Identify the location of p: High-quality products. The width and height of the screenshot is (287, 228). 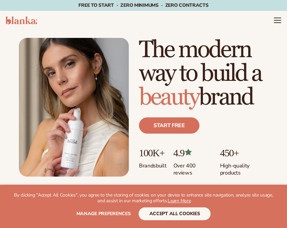
(244, 168).